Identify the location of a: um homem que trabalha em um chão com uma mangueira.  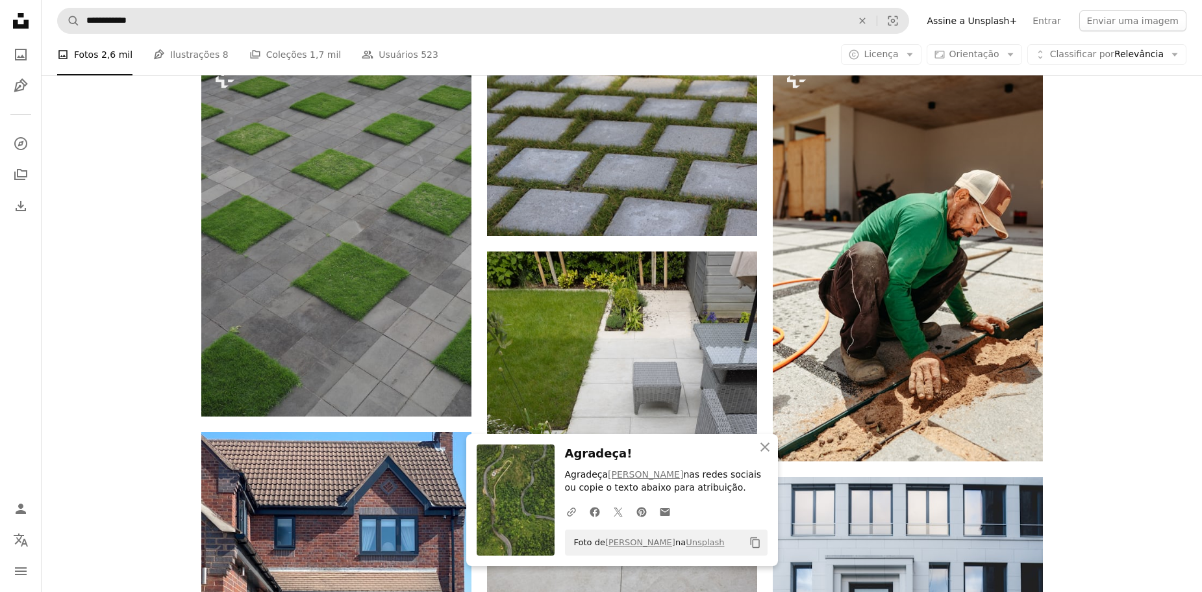
(908, 258).